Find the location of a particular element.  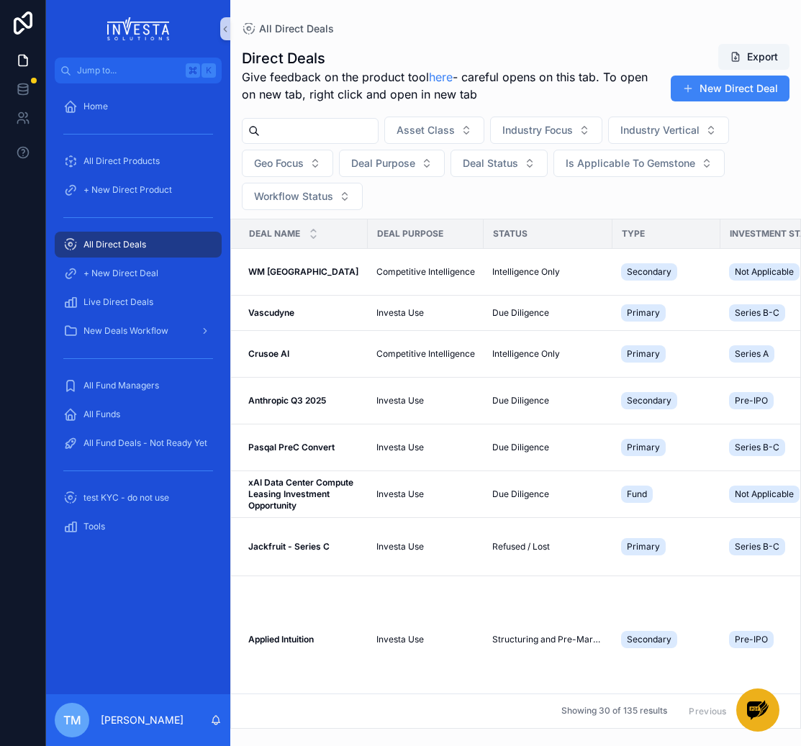

a: Home is located at coordinates (138, 107).